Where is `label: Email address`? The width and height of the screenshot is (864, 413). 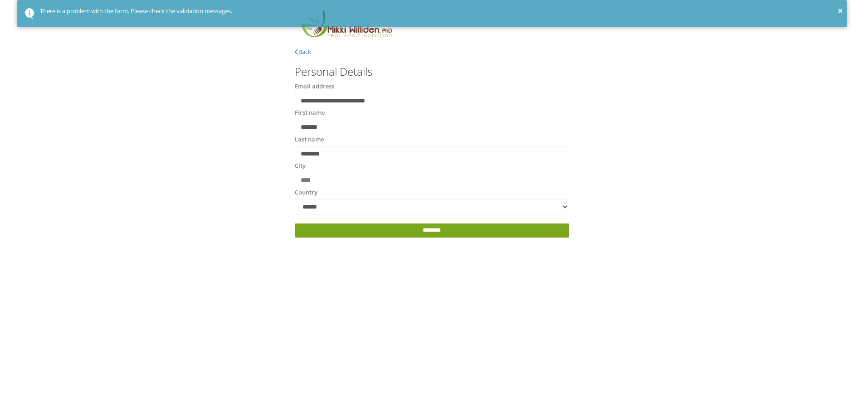
label: Email address is located at coordinates (314, 87).